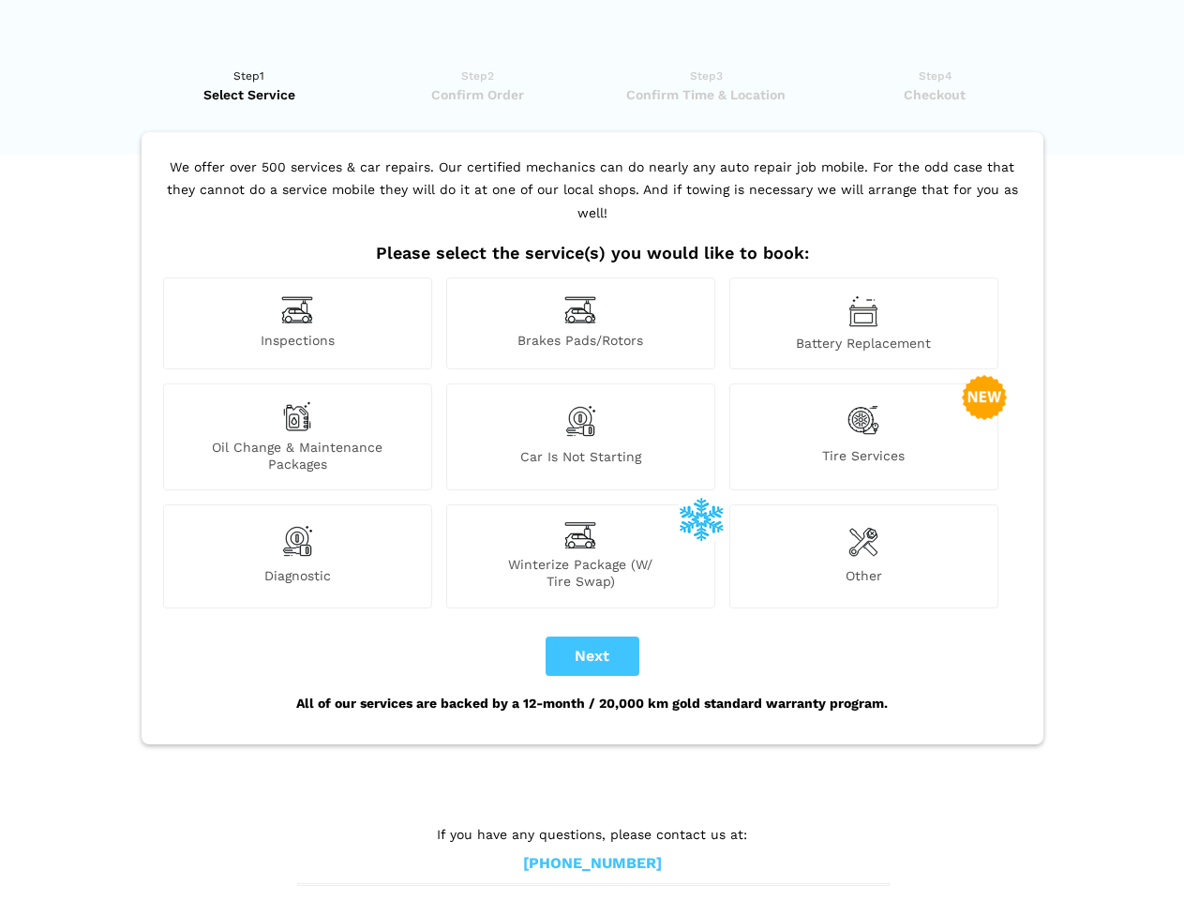 The width and height of the screenshot is (1184, 900). I want to click on img: winterize-icon_1.png, so click(701, 518).